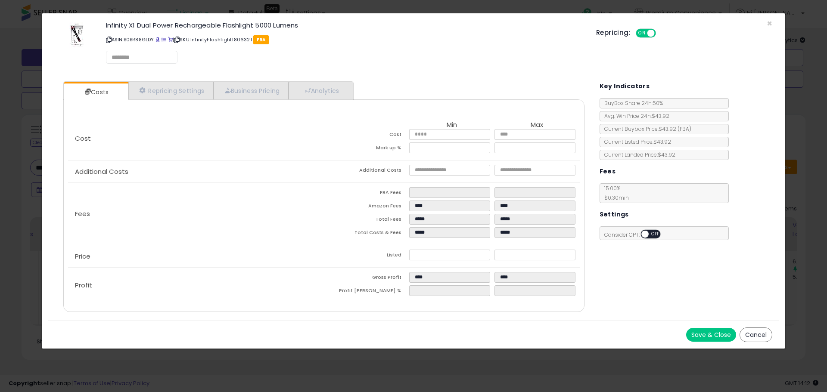  What do you see at coordinates (634, 116) in the screenshot?
I see `span: Avg. Win Price 24h: $43.92` at bounding box center [634, 116].